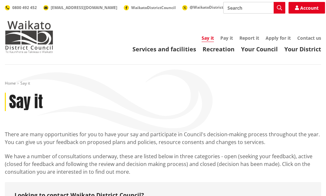 Image resolution: width=326 pixels, height=196 pixels. What do you see at coordinates (219, 49) in the screenshot?
I see `a: Recreation` at bounding box center [219, 49].